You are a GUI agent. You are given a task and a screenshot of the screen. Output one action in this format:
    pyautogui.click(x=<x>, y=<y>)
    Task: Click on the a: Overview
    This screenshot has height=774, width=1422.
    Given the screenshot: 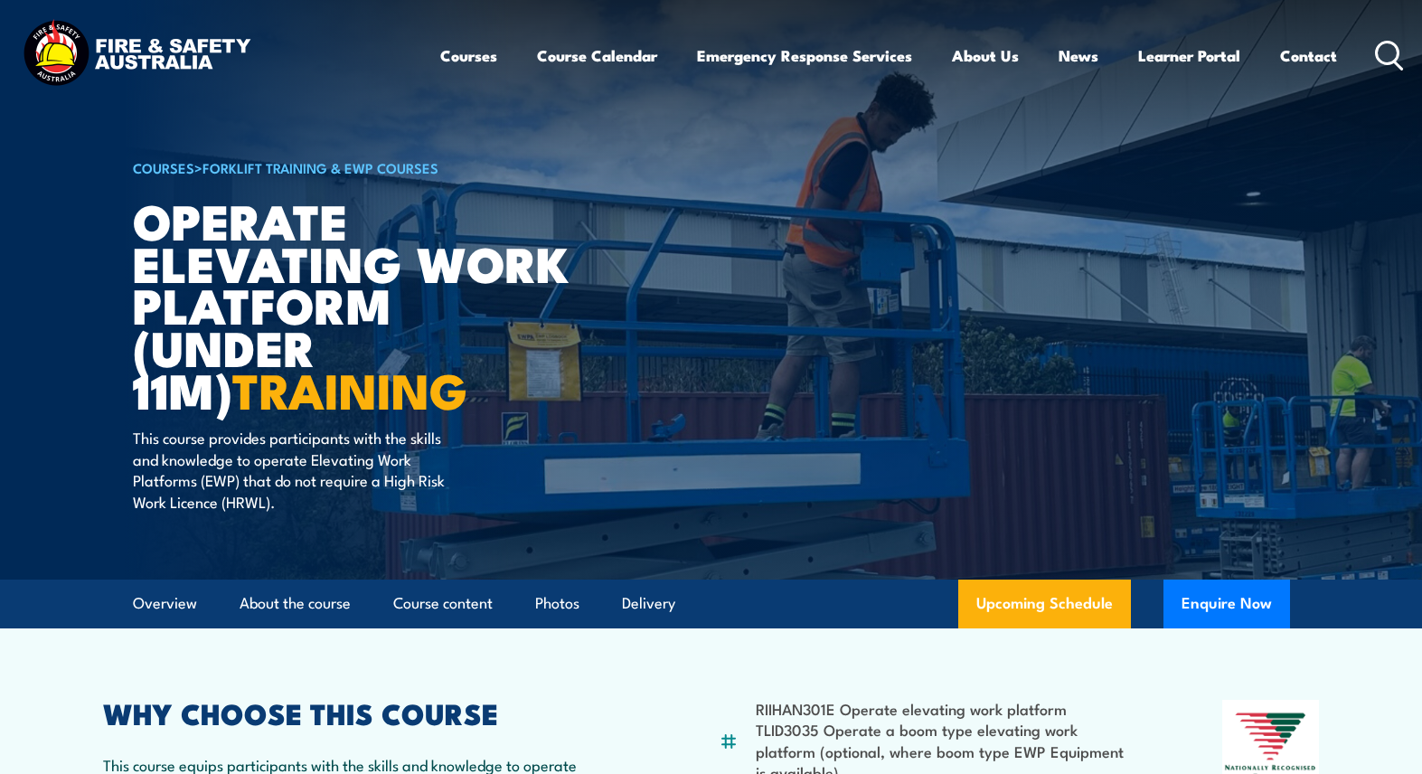 What is the action you would take?
    pyautogui.click(x=164, y=603)
    